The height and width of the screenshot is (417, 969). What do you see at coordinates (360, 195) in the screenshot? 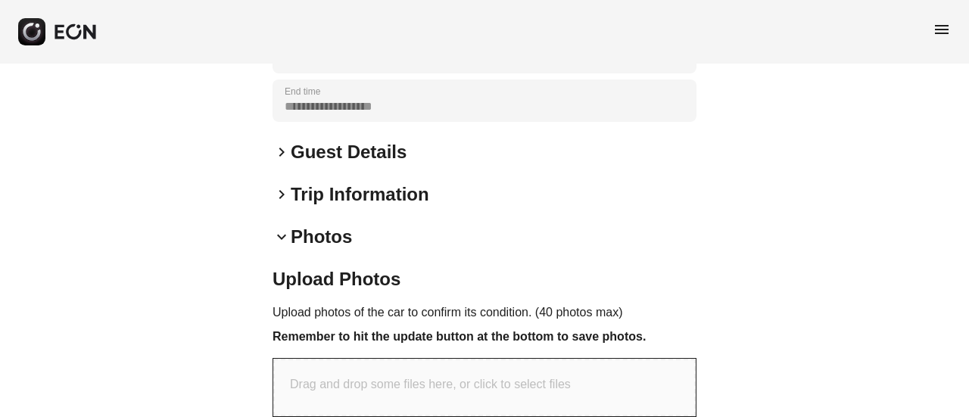
I see `h2: Trip Information` at bounding box center [360, 195].